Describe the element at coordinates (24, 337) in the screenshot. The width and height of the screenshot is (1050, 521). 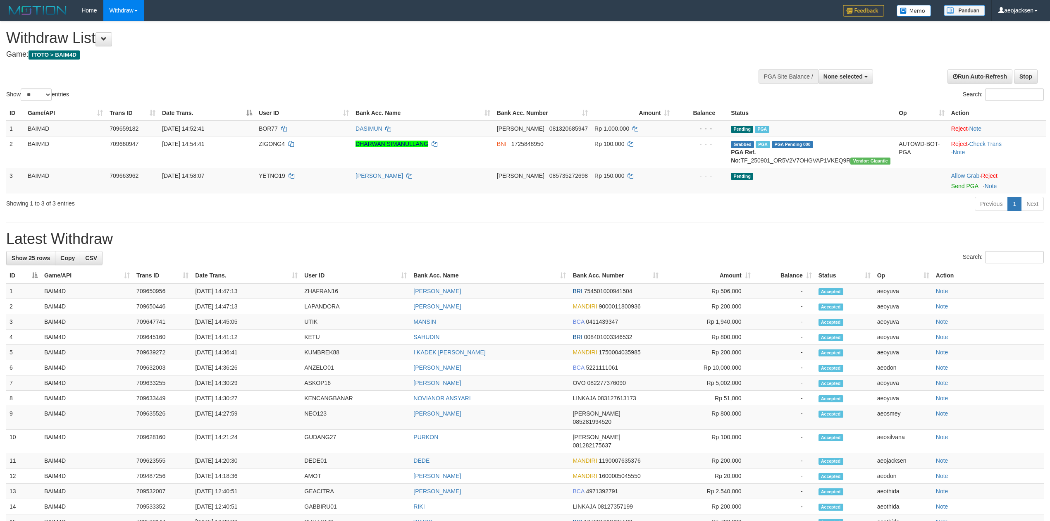
I see `td: 4` at that location.